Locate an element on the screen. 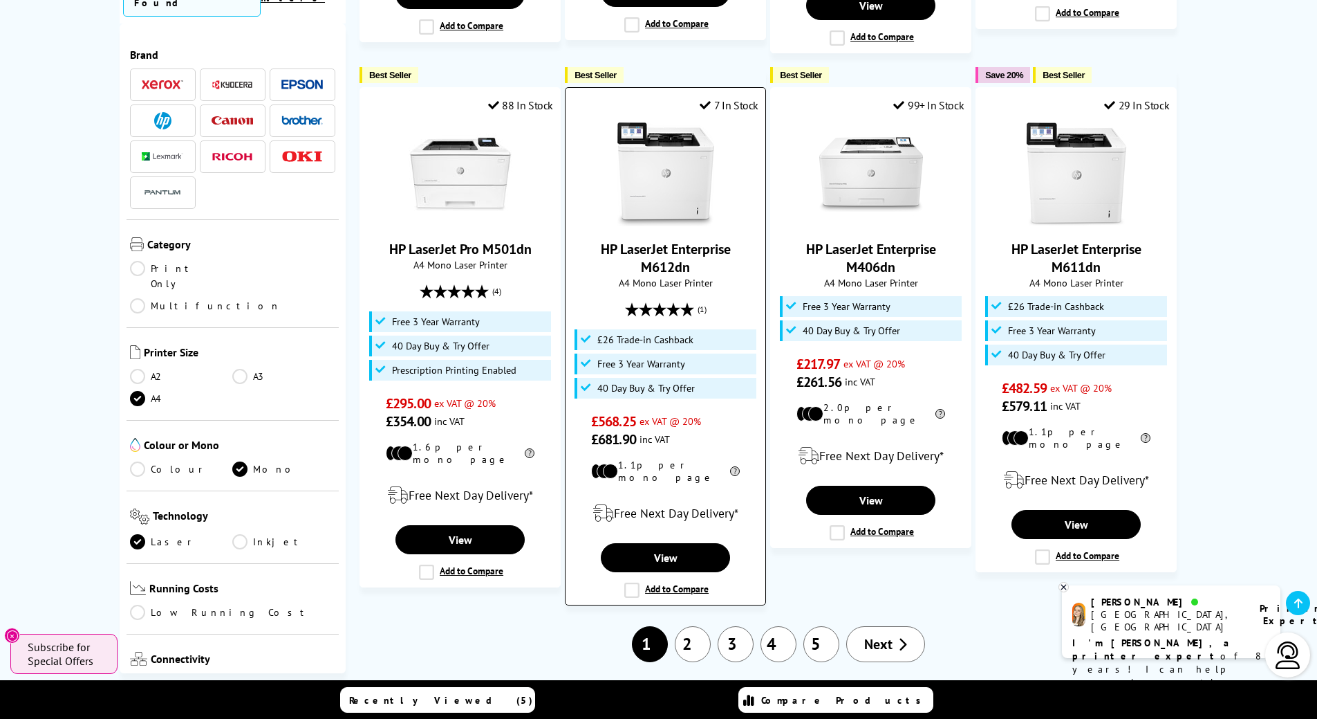 Image resolution: width=1317 pixels, height=719 pixels. span: Printer Size is located at coordinates (240, 353).